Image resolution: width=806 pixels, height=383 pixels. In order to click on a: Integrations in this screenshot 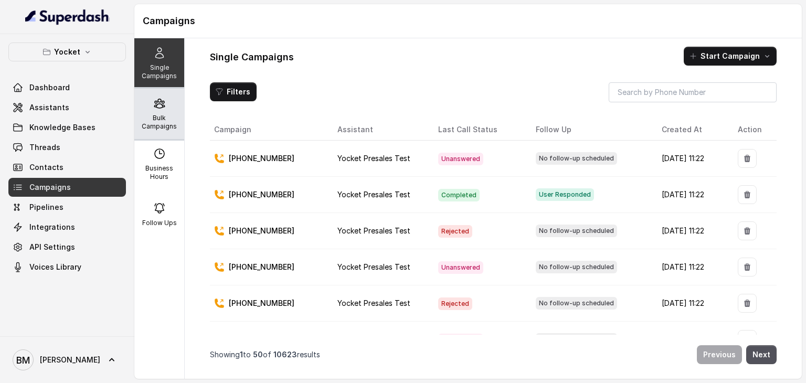, I will do `click(67, 227)`.